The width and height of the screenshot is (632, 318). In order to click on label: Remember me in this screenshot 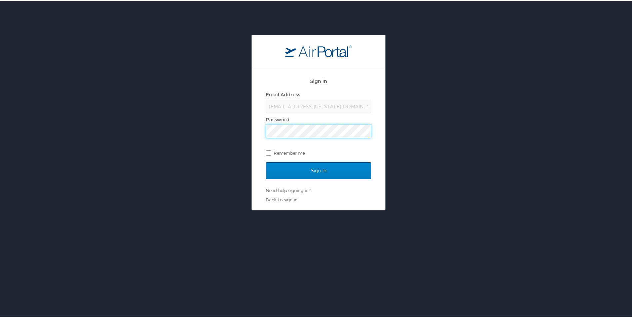, I will do `click(319, 152)`.